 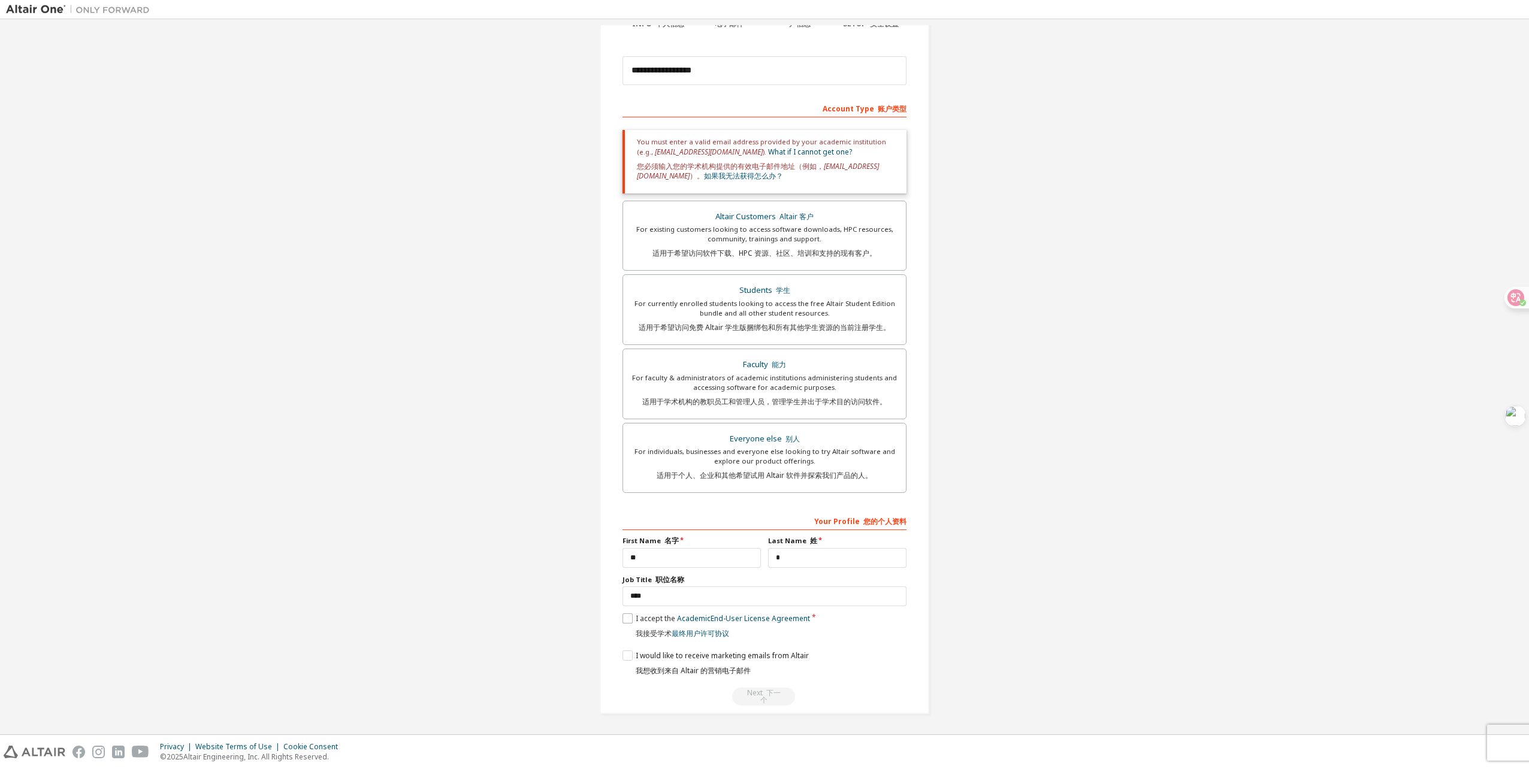 I want to click on font: 适用于个人、企业和其他希望试用 Altair 软件并探索我们产品的人。, so click(x=764, y=475).